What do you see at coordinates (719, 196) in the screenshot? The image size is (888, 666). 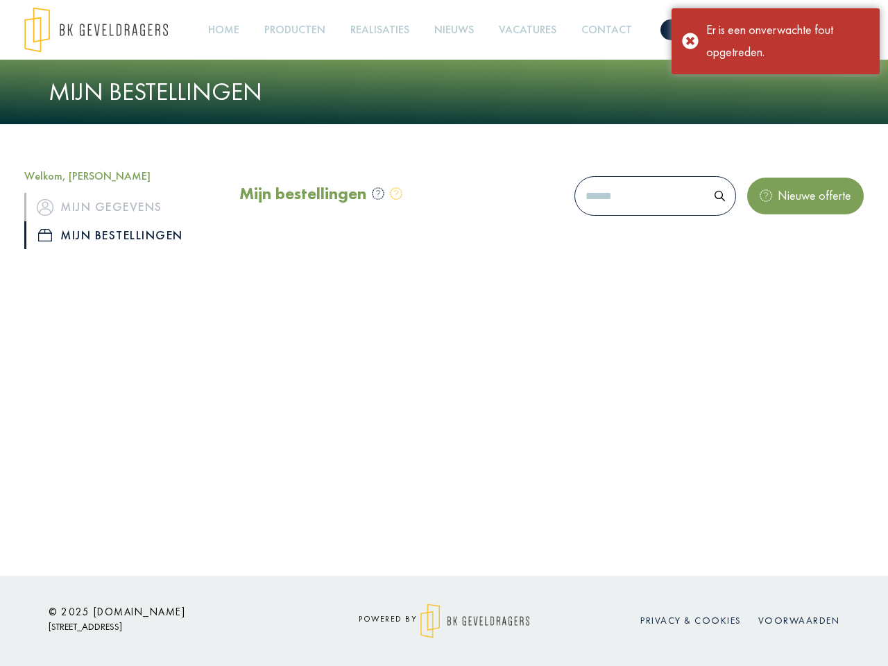 I see `img: search.svg` at bounding box center [719, 196].